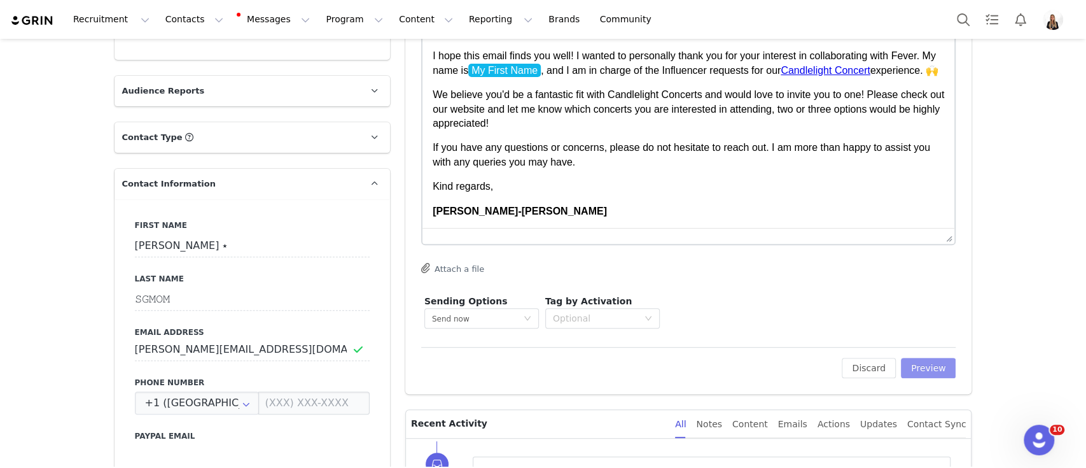 The image size is (1086, 468). I want to click on button: Attach a file, so click(452, 268).